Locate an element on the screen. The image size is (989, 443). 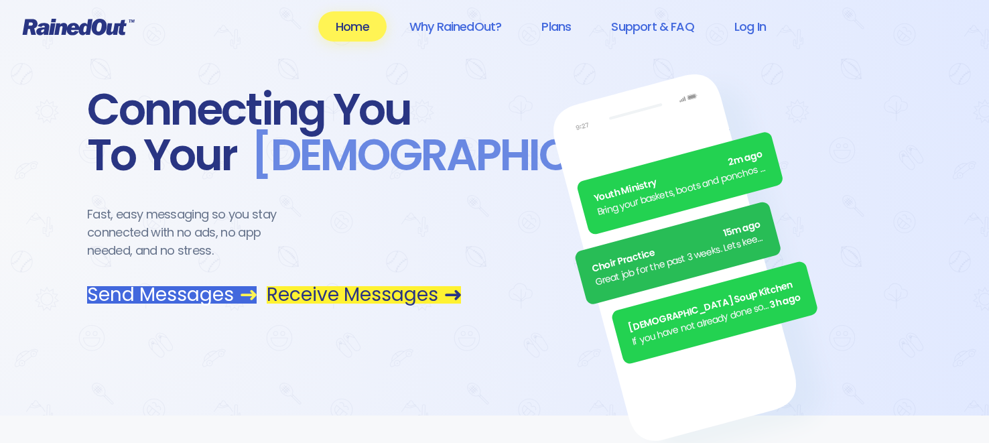
div: Fast, easy messaging so you stay connected with no ads, no app needed, and no stress. is located at coordinates (194, 232).